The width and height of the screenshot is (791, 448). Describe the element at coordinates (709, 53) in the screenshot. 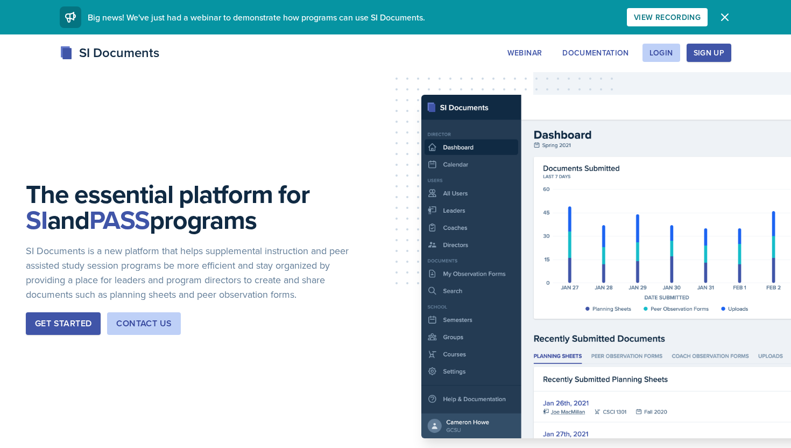

I see `button: Sign Up` at that location.